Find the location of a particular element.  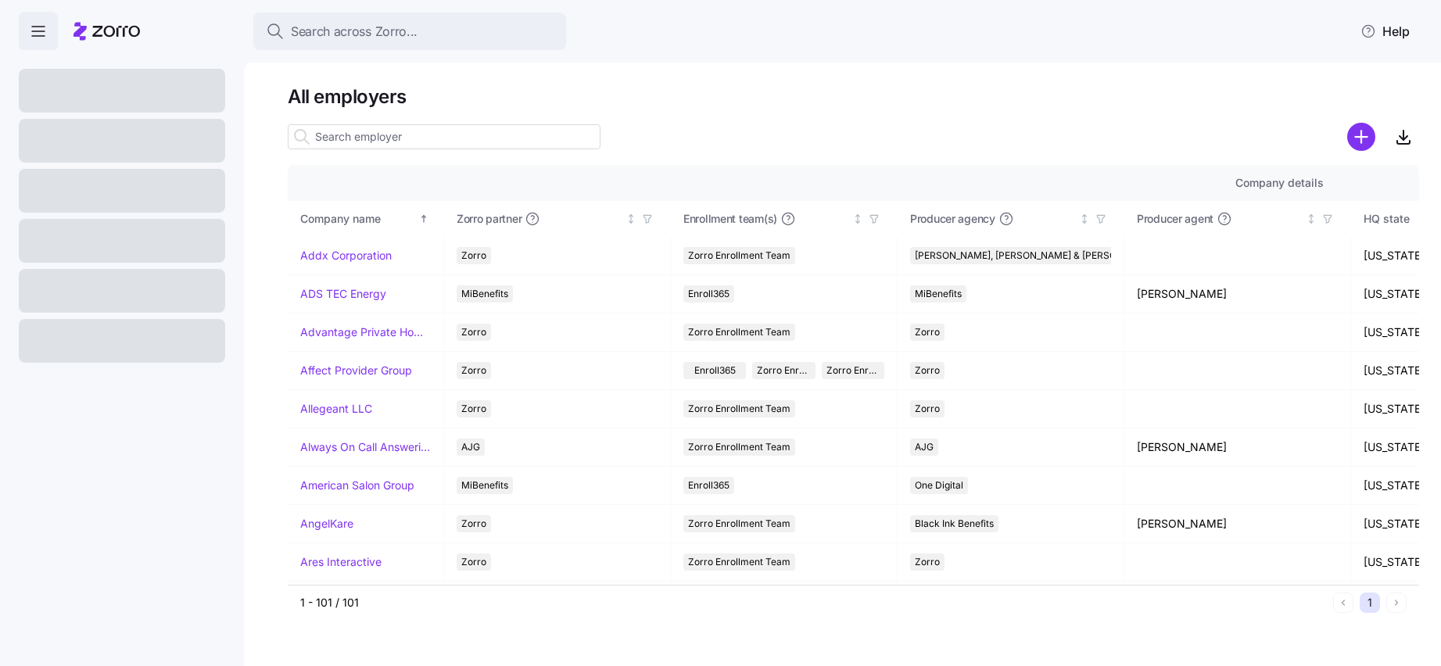

th: Producer agentNot sorted is located at coordinates (1238, 219).